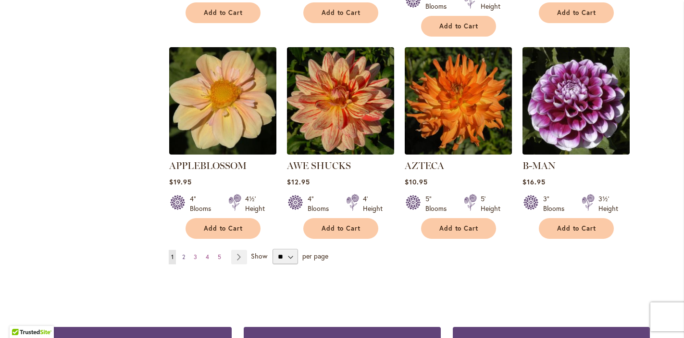 This screenshot has height=338, width=684. Describe the element at coordinates (223, 101) in the screenshot. I see `img: APPLEBLOSSOM` at that location.